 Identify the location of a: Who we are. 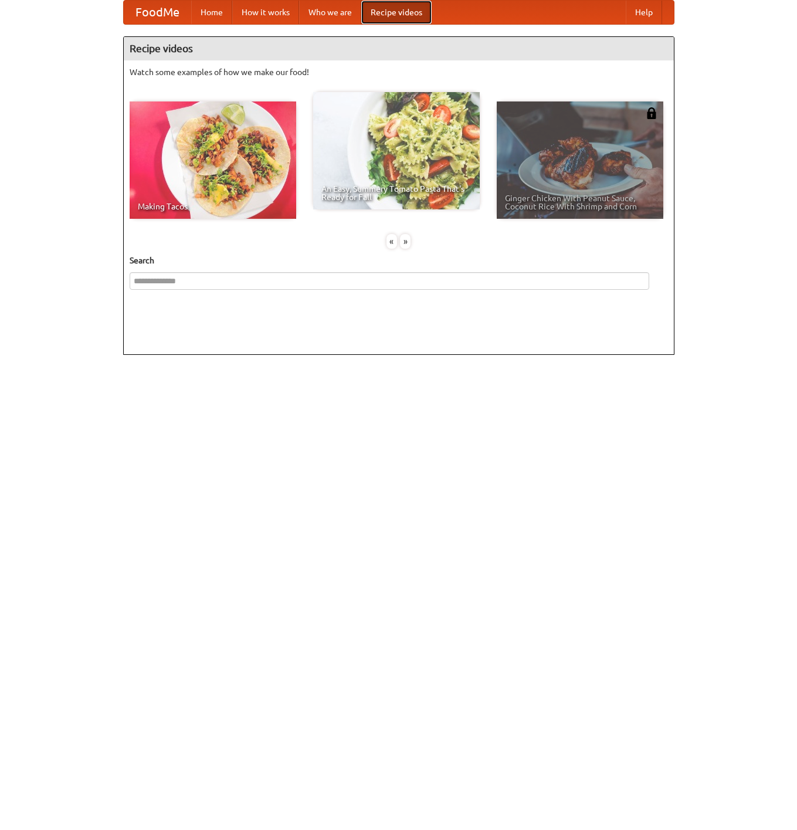
(330, 12).